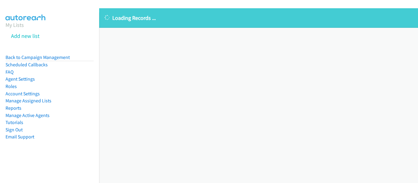  I want to click on a: Back to Campaign Management, so click(38, 57).